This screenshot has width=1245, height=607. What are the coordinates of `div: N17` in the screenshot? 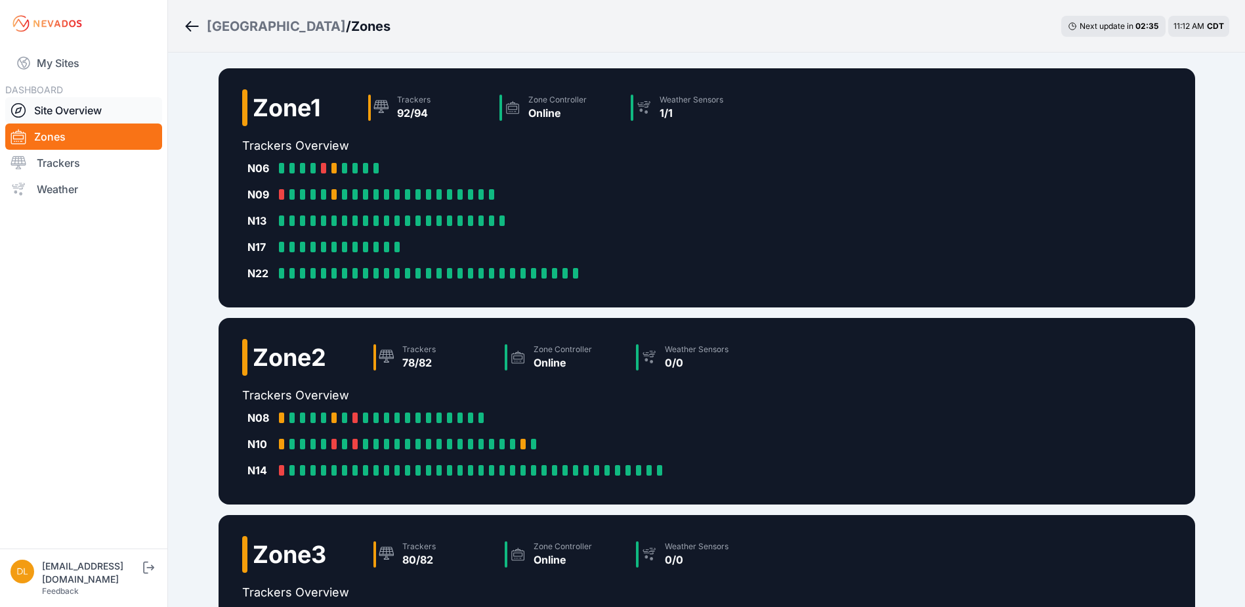 It's located at (261, 247).